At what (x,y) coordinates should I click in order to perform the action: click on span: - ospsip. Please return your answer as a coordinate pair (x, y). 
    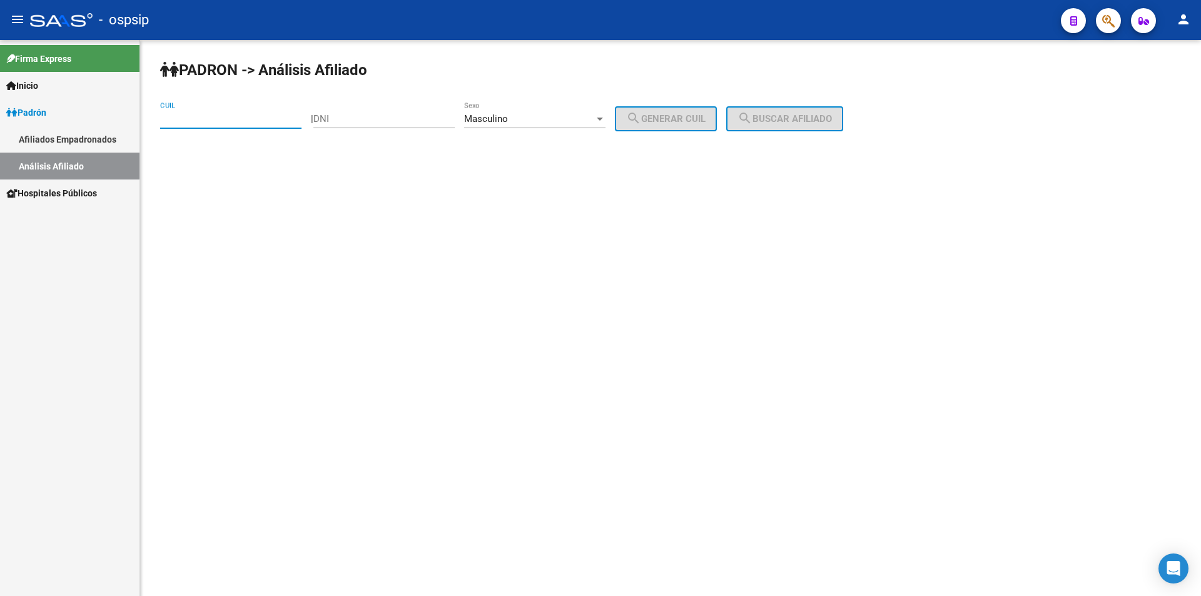
    Looking at the image, I should click on (124, 20).